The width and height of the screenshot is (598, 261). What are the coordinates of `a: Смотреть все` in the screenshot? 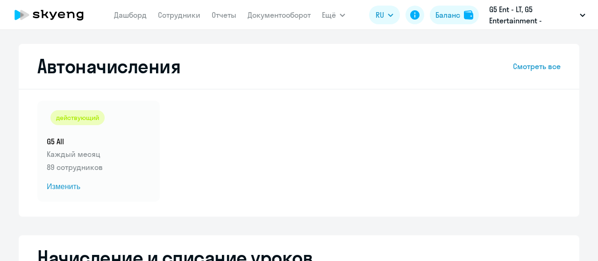 It's located at (537, 66).